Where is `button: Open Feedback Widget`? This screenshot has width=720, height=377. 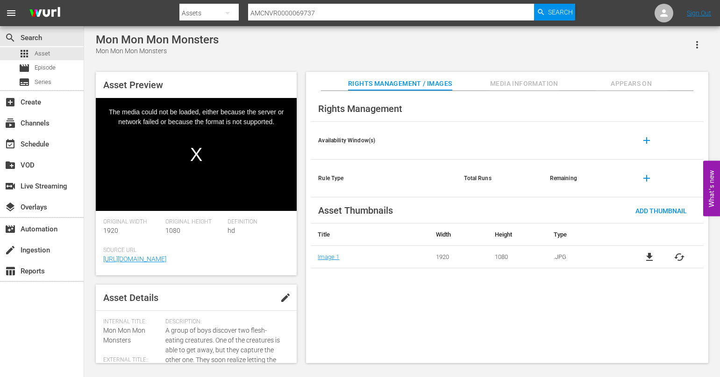
button: Open Feedback Widget is located at coordinates (711, 189).